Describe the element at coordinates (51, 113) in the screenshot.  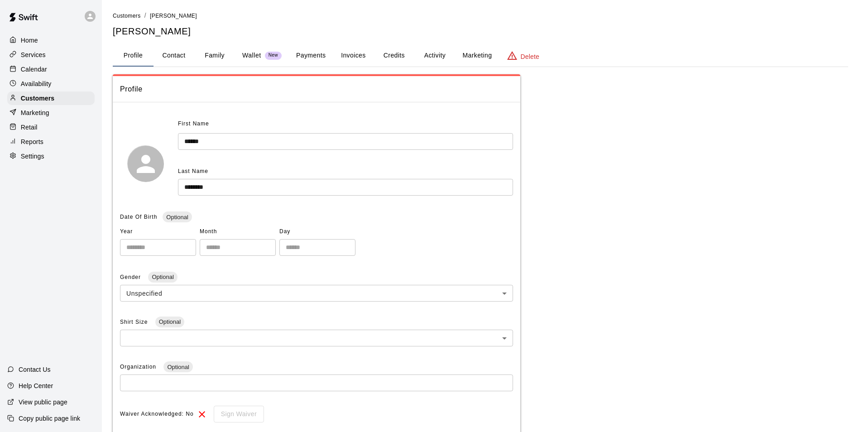
I see `a: Marketing` at that location.